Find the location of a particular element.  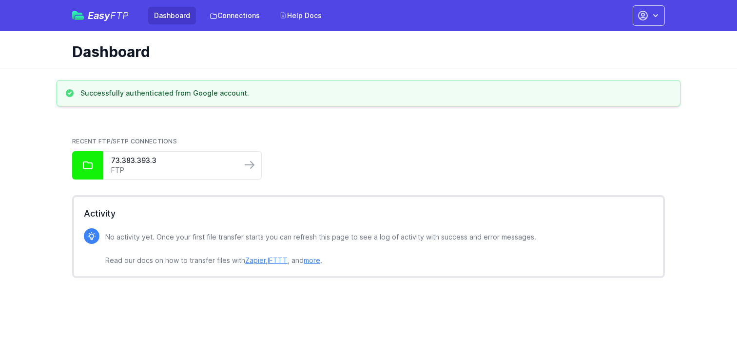

h3: Successfully authenticated from Google account. is located at coordinates (165, 93).